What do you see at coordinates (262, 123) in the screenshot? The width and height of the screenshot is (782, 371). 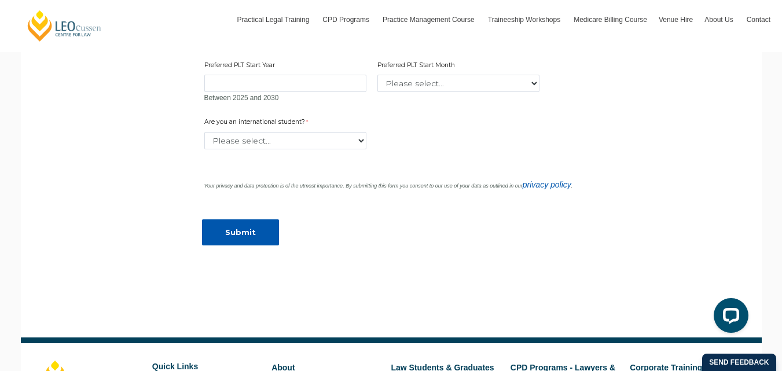 I see `label: Are you an international student?` at bounding box center [262, 123].